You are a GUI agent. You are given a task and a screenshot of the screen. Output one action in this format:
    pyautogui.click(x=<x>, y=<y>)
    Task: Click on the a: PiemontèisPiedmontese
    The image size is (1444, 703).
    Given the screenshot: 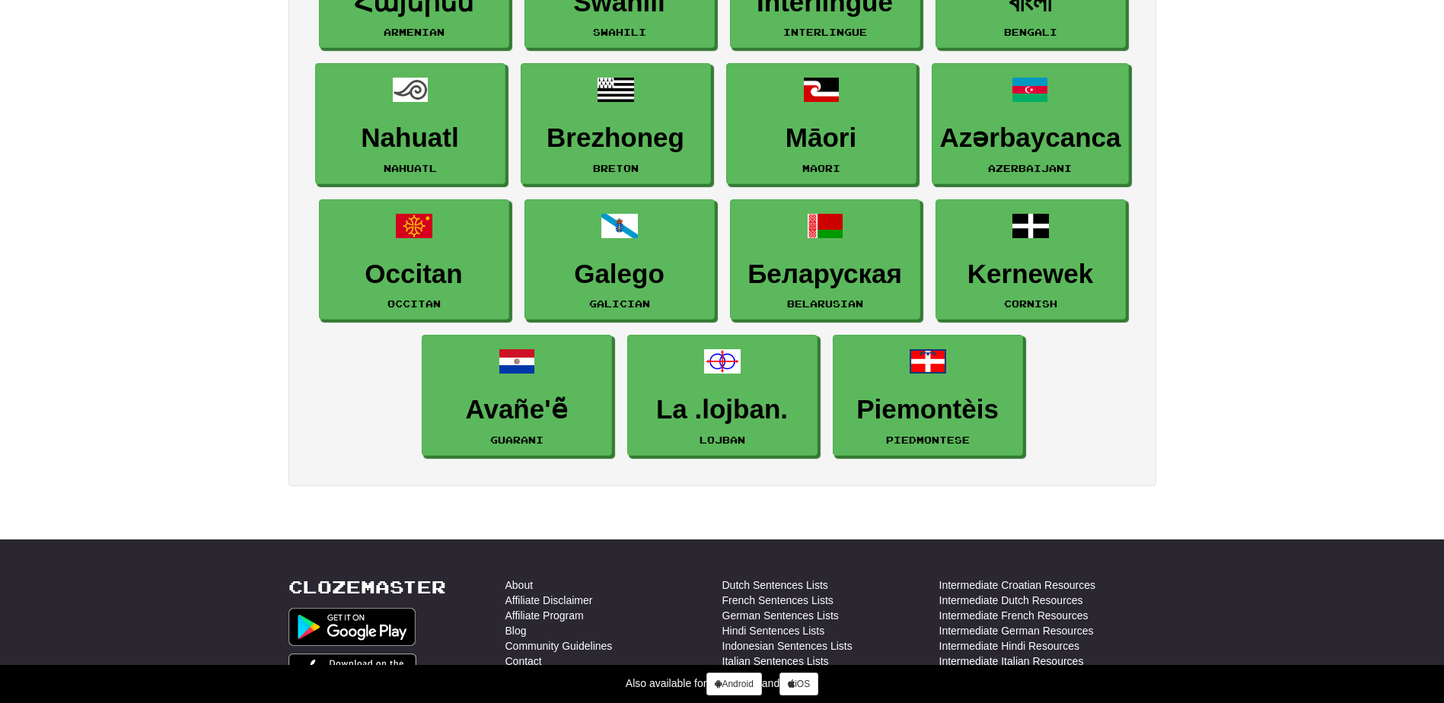 What is the action you would take?
    pyautogui.click(x=928, y=395)
    